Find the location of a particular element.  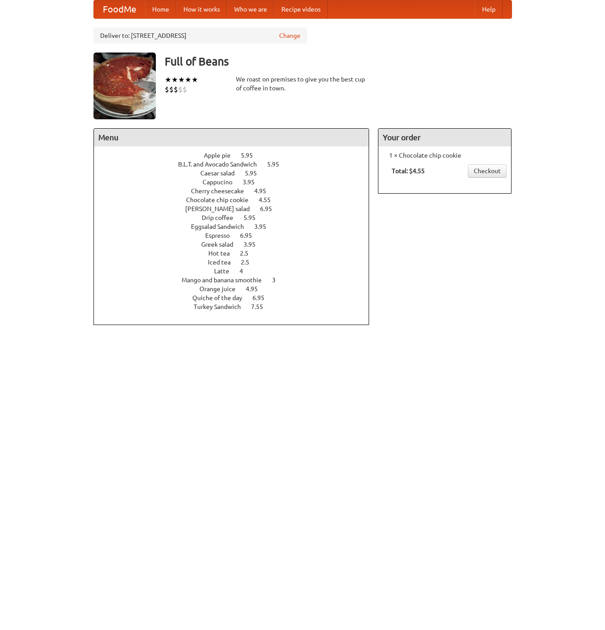

a: Latte 4 is located at coordinates (237, 271).